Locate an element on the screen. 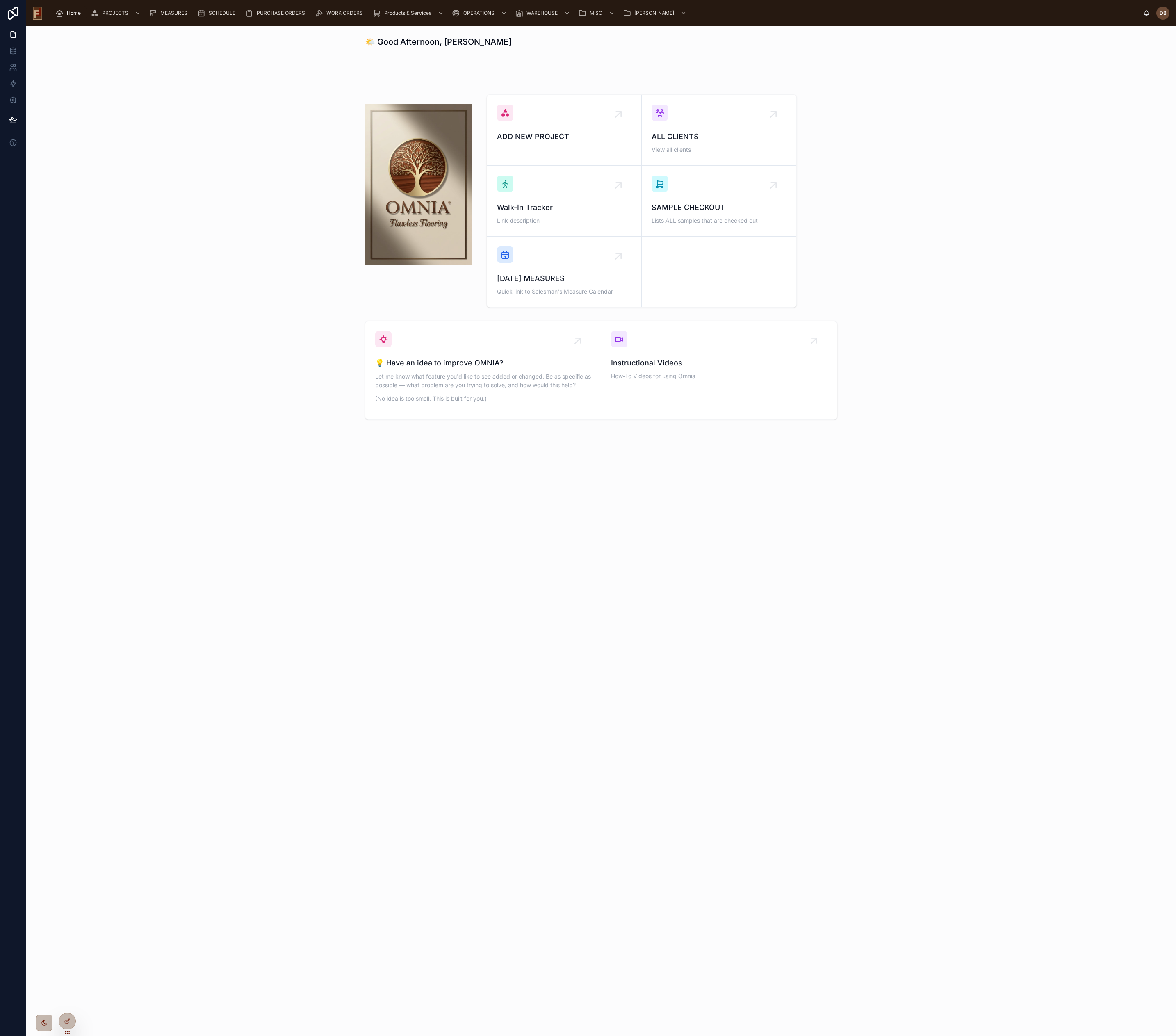  a: Walk-In TrackerLink description is located at coordinates (564, 201).